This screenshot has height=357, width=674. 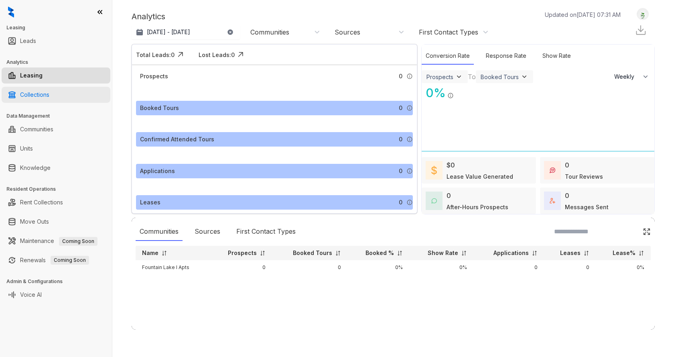 I want to click on div: Conversion Rate, so click(x=448, y=56).